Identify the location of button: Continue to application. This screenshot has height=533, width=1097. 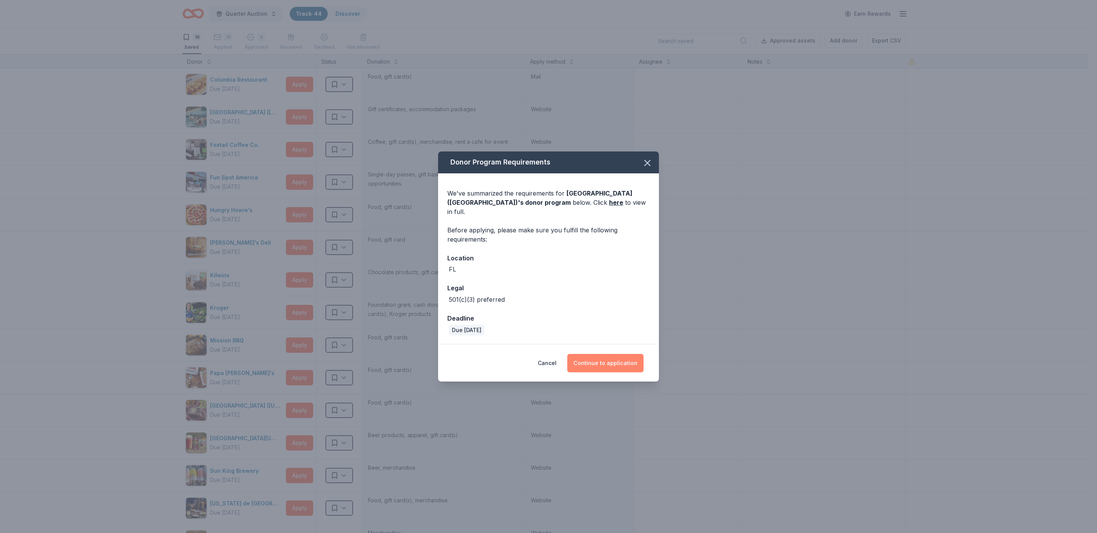
(605, 363).